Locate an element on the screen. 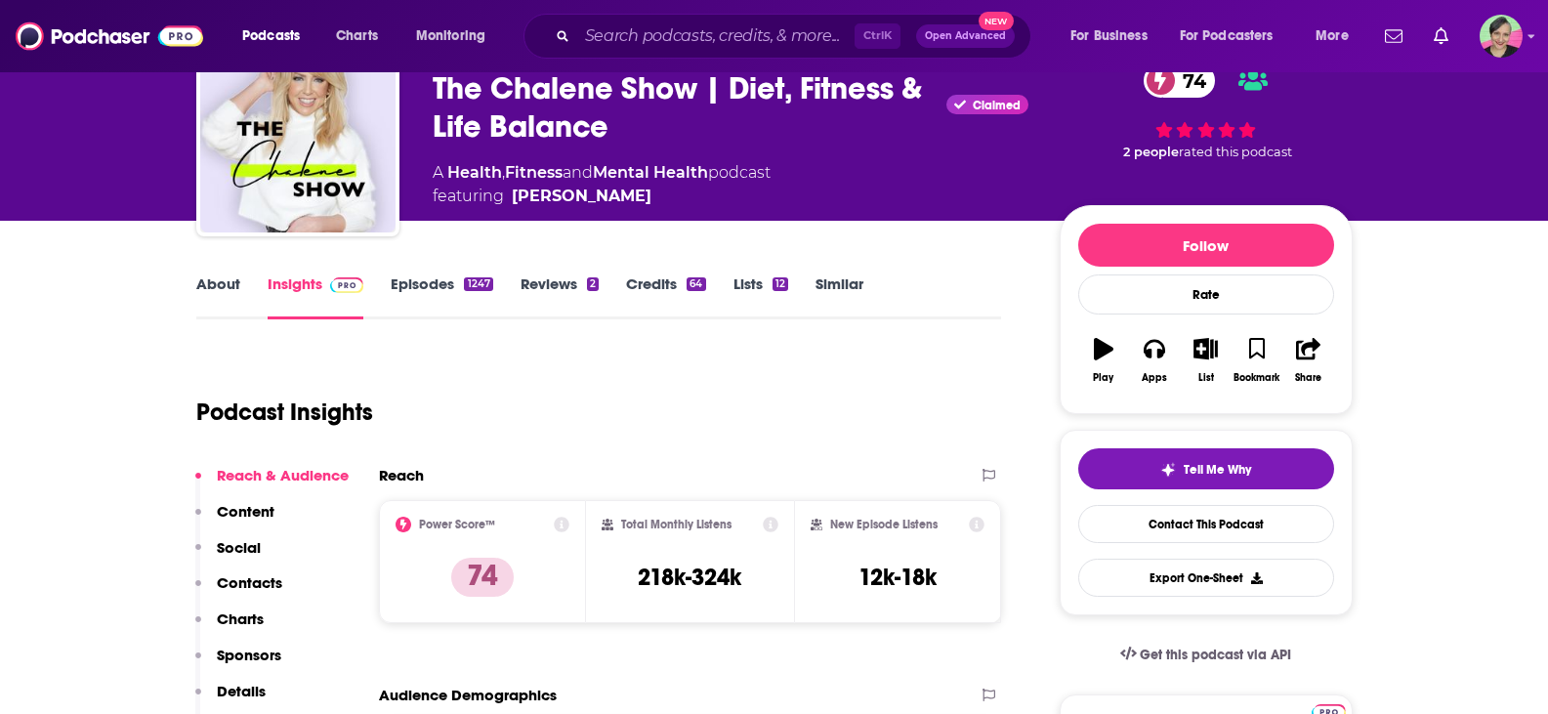  button: Follow is located at coordinates (1206, 245).